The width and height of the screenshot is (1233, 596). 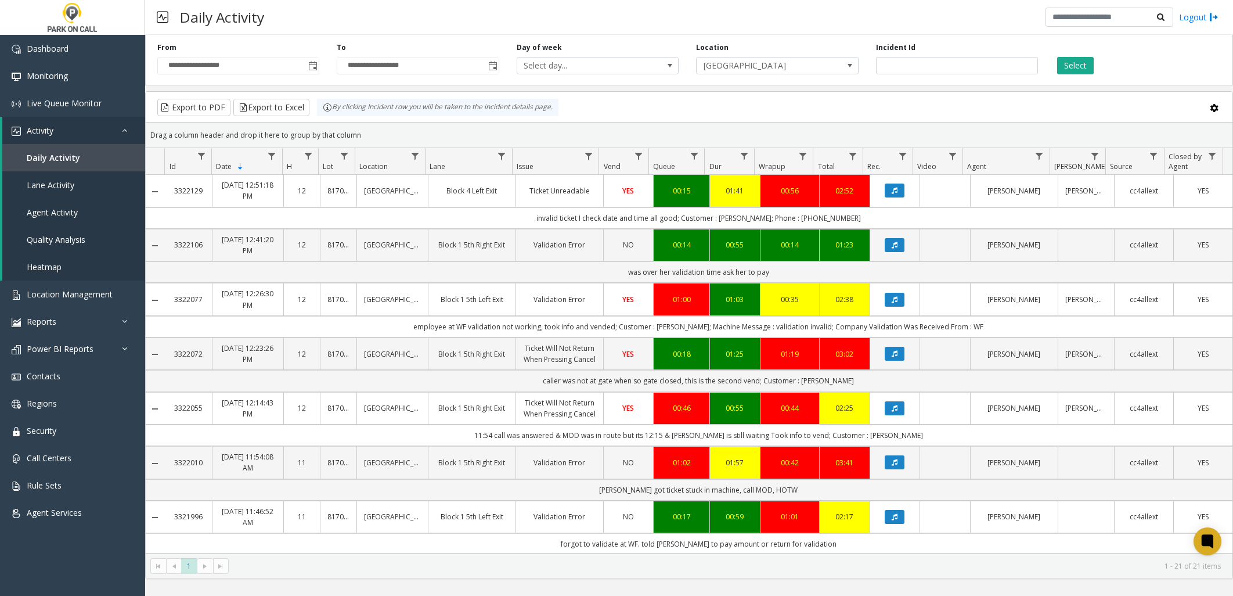 I want to click on span: Lane Activity, so click(x=50, y=185).